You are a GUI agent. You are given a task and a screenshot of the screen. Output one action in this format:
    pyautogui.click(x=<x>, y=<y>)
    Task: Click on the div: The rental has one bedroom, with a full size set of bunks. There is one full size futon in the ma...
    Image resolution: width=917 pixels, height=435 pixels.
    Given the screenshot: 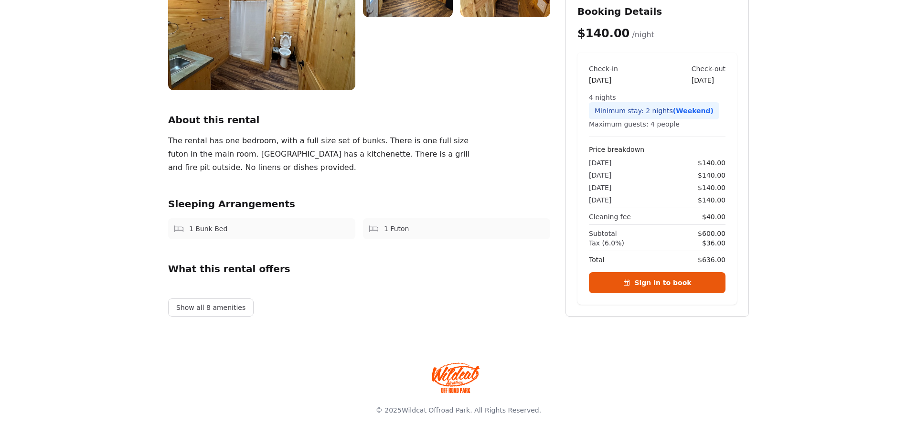 What is the action you would take?
    pyautogui.click(x=326, y=154)
    